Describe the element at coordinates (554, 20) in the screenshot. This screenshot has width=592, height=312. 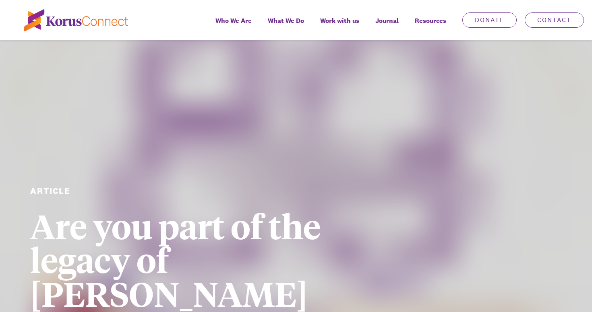
I see `a: Contact` at that location.